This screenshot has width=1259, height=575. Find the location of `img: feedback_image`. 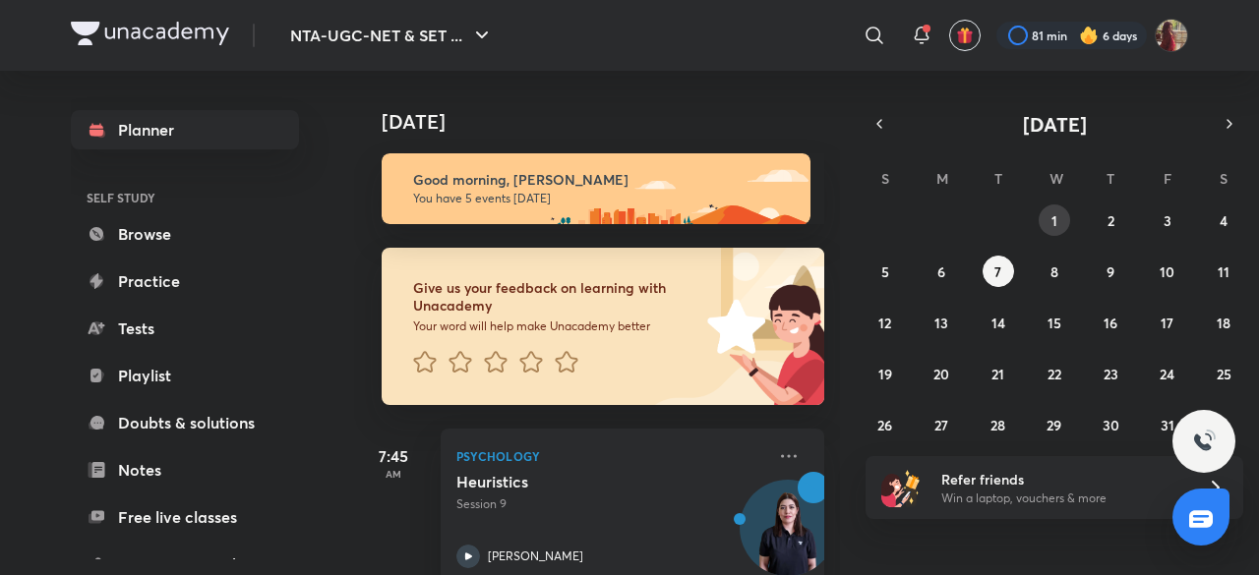

img: feedback_image is located at coordinates (732, 326).